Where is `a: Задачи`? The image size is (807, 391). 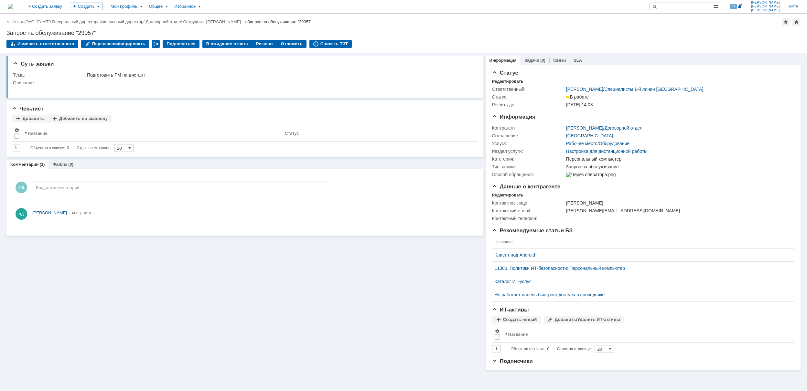
a: Задачи is located at coordinates (532, 60).